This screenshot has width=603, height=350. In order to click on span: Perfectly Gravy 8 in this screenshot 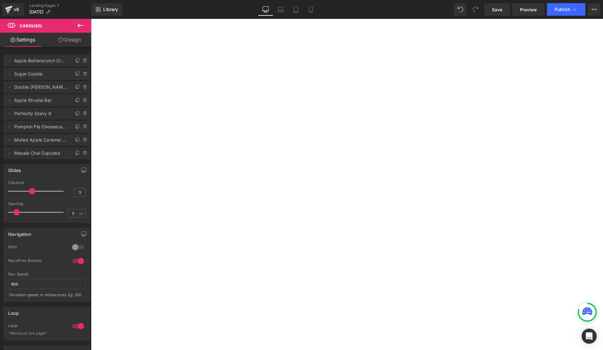, I will do `click(41, 114)`.